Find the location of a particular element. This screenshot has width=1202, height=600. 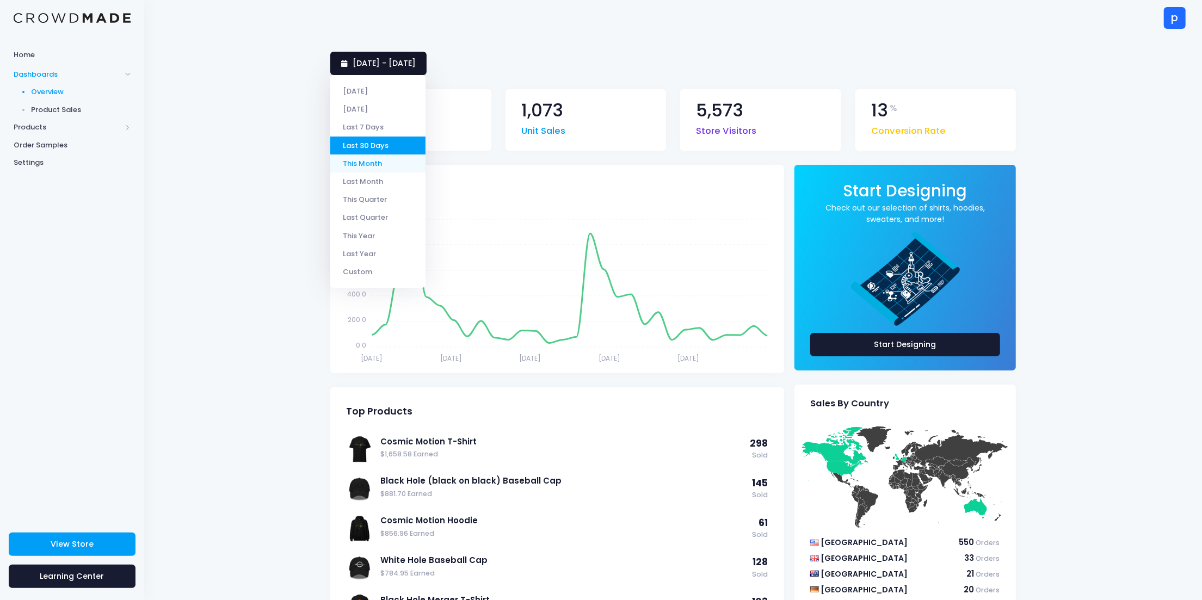

a: Black Hole (black on black) Baseball Cap is located at coordinates (563, 481).